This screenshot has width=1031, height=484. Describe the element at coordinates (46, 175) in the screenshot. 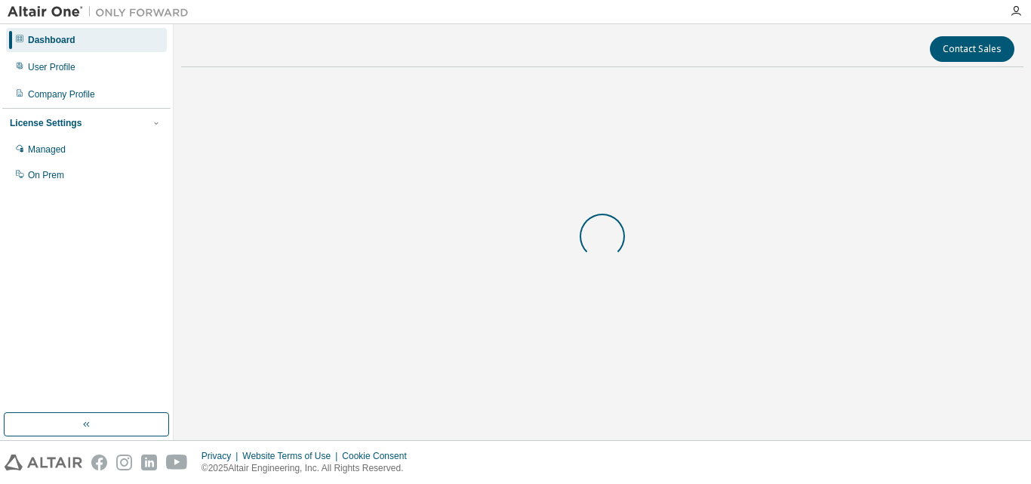

I see `div: On Prem` at that location.